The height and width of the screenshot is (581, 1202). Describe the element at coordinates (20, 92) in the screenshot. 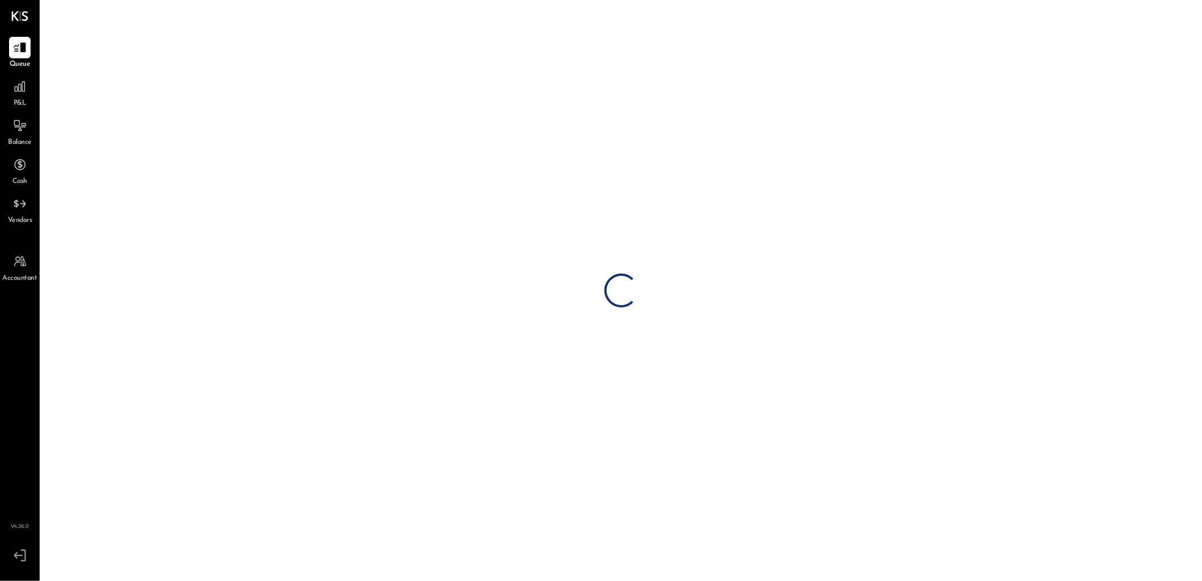

I see `a: P&L` at that location.